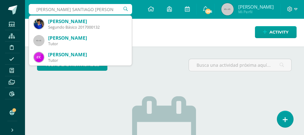 The height and width of the screenshot is (135, 304). Describe the element at coordinates (279, 32) in the screenshot. I see `span: Activity` at that location.